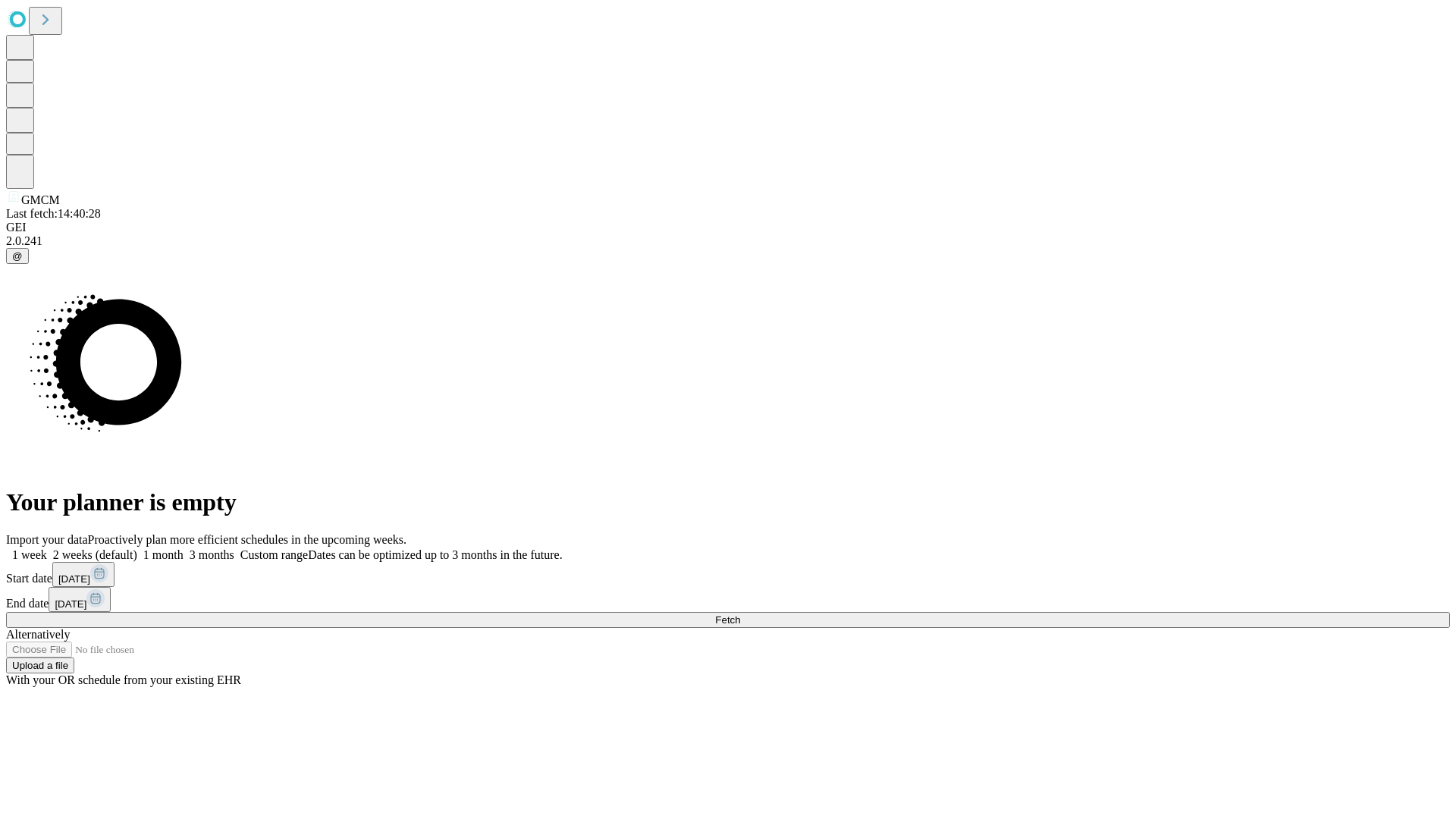 This screenshot has width=1456, height=819. Describe the element at coordinates (163, 555) in the screenshot. I see `span: 1 month` at that location.